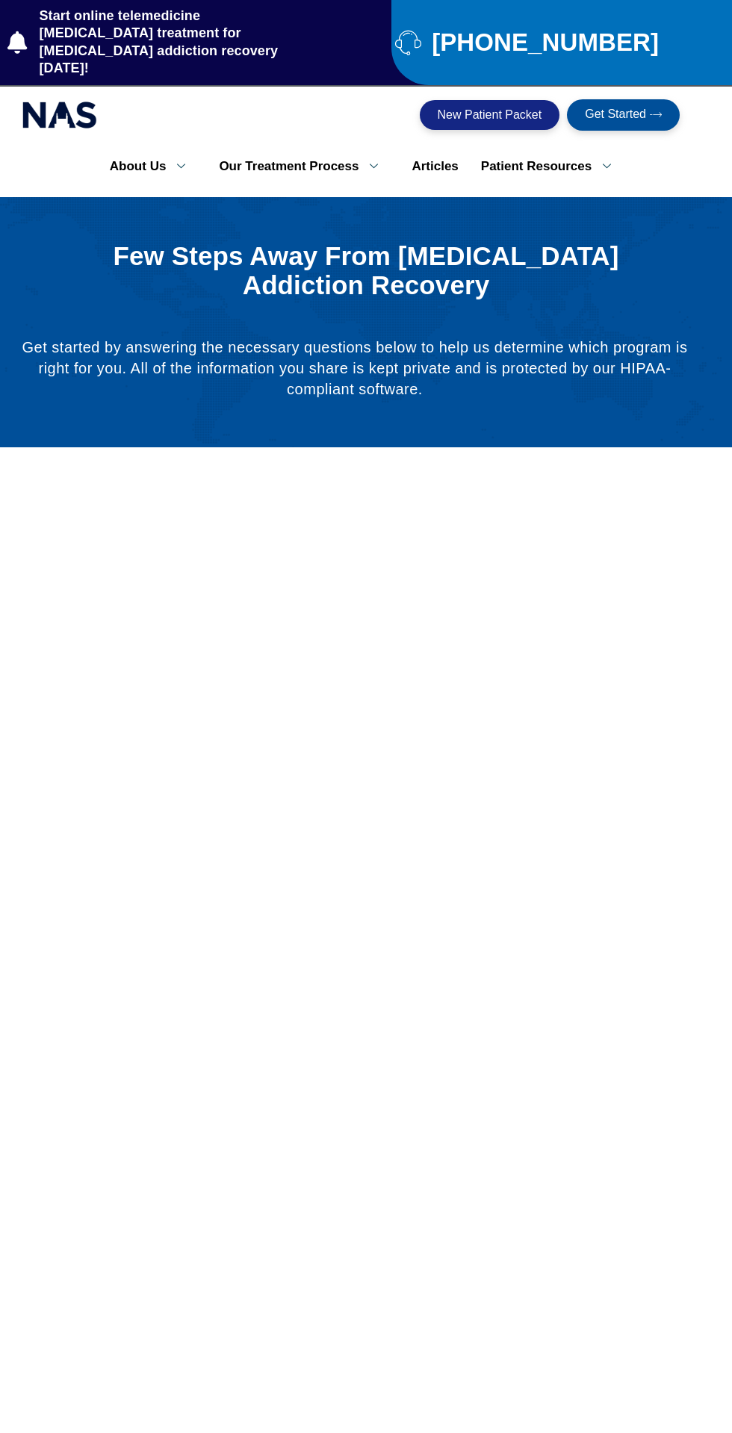 The height and width of the screenshot is (1433, 732). I want to click on a: Our Treatment Process, so click(304, 167).